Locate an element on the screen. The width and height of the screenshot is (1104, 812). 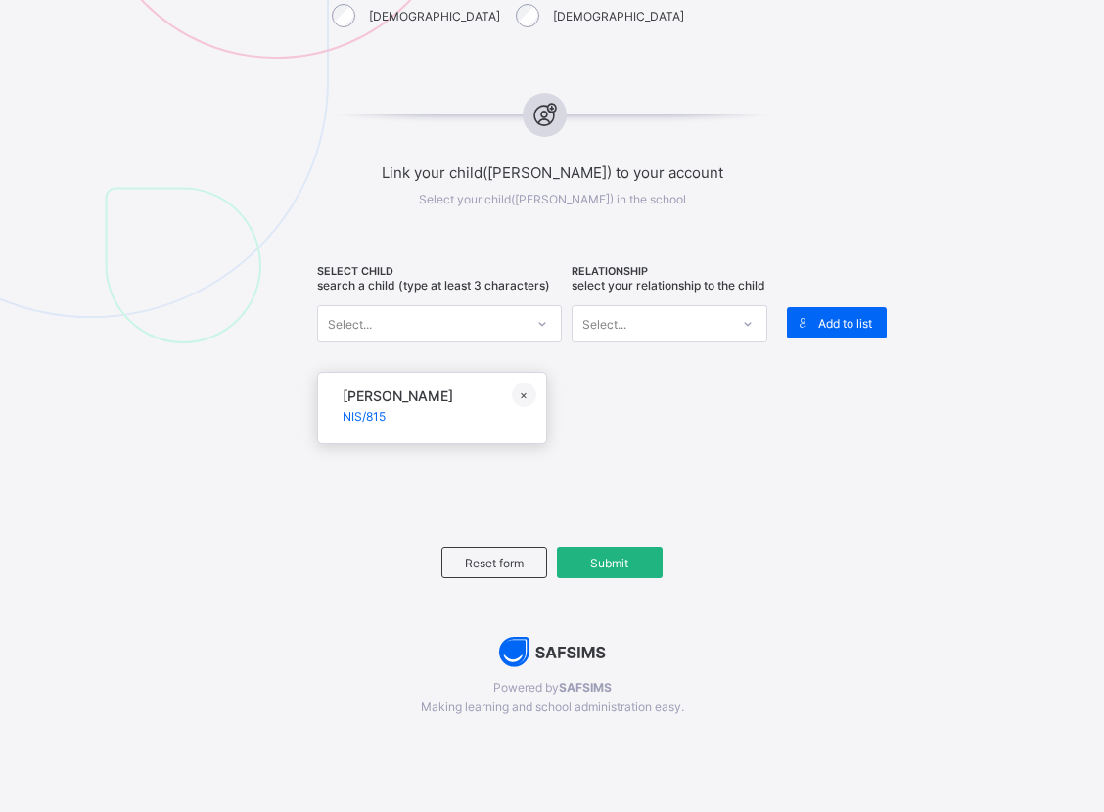
span: Submit is located at coordinates (610, 563).